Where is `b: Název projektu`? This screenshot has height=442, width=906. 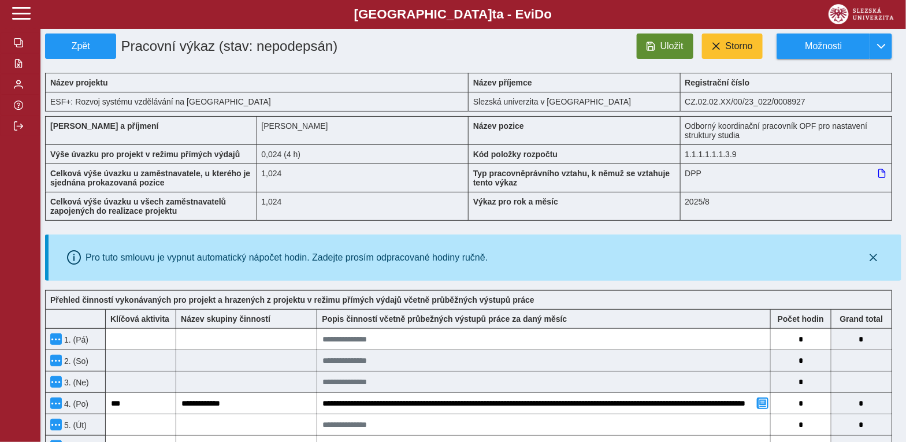 b: Název projektu is located at coordinates (79, 83).